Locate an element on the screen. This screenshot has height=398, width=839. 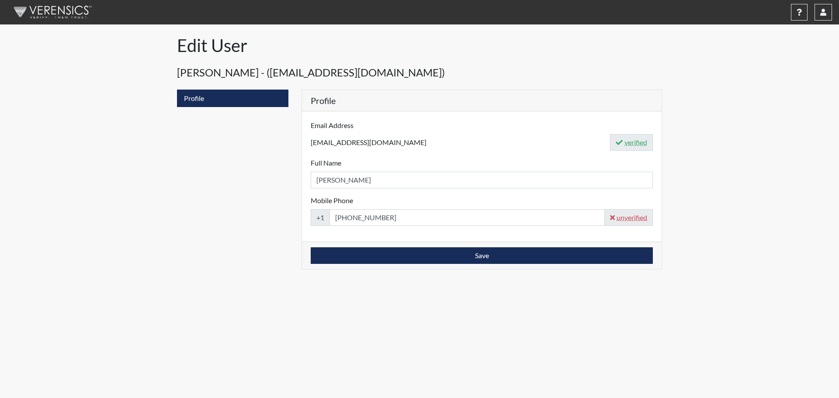
button: Save is located at coordinates (481, 255).